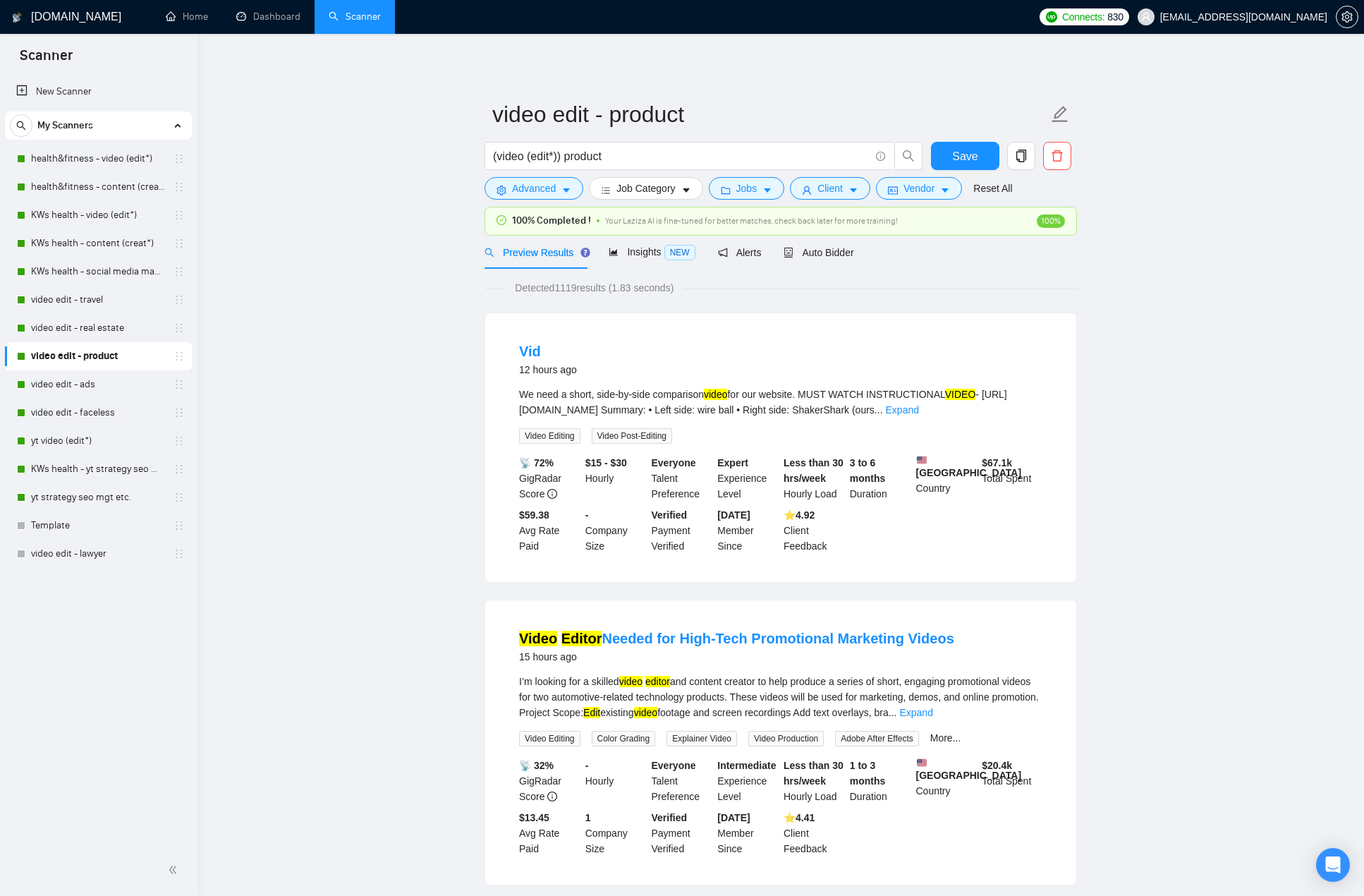 The height and width of the screenshot is (896, 1364). I want to click on b: $15 - $30, so click(606, 463).